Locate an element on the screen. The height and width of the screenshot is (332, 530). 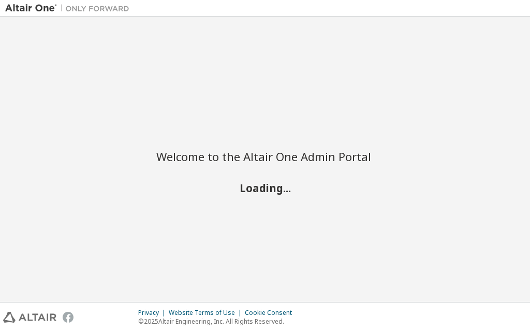
img: Altair One is located at coordinates (70, 8).